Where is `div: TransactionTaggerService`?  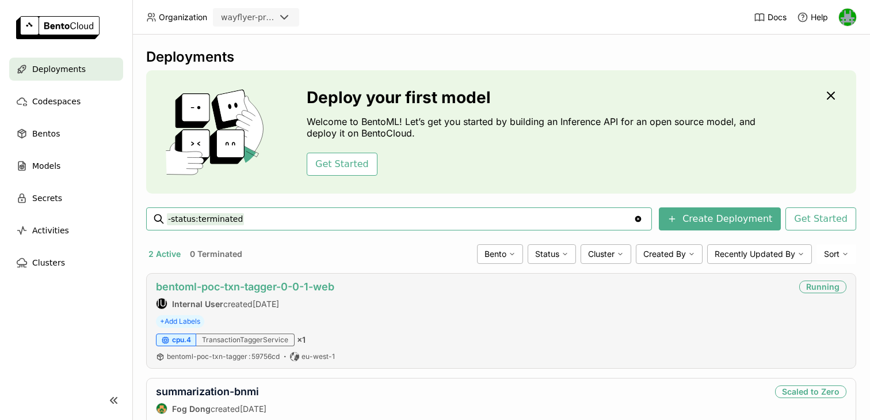
div: TransactionTaggerService is located at coordinates (245, 340).